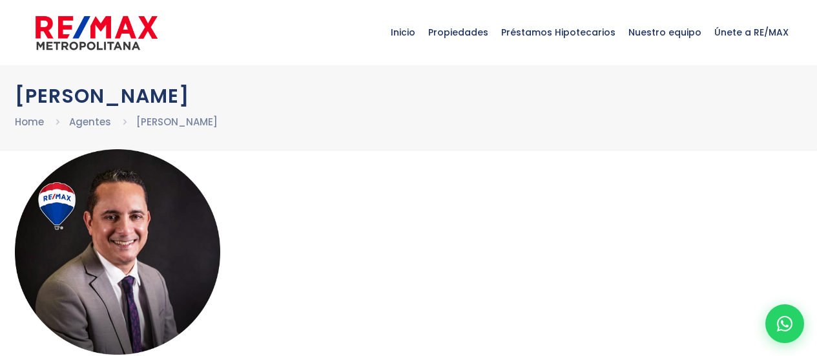 The width and height of the screenshot is (817, 356). Describe the element at coordinates (664, 32) in the screenshot. I see `span: Nuestro equipo` at that location.